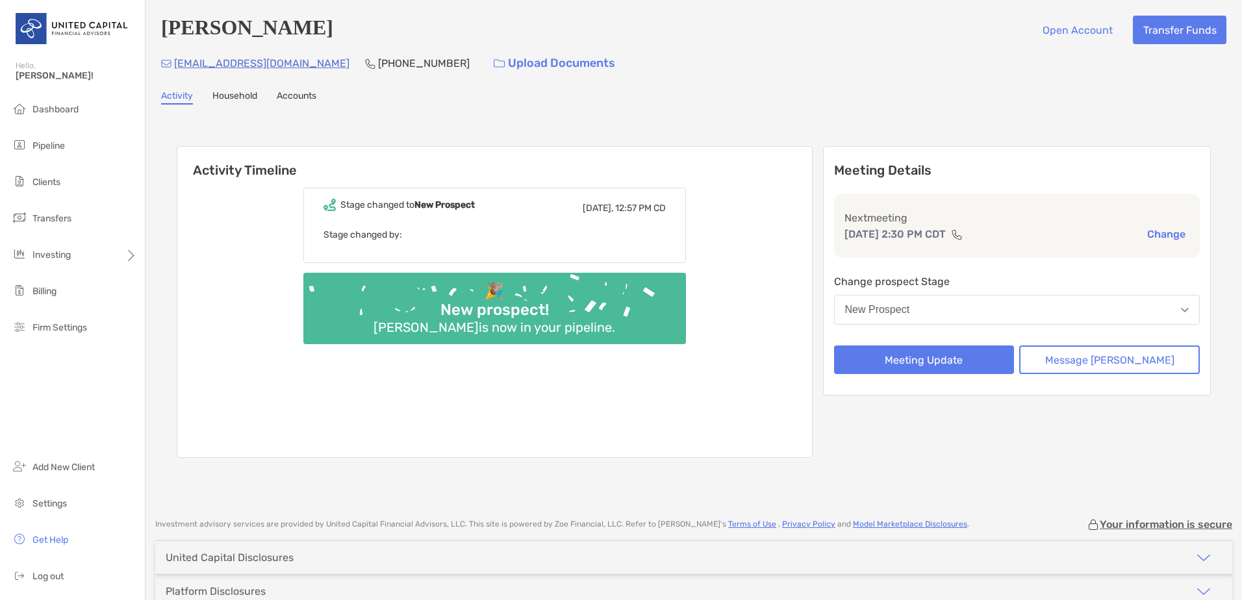 The width and height of the screenshot is (1242, 600). I want to click on div: New Prospect, so click(878, 310).